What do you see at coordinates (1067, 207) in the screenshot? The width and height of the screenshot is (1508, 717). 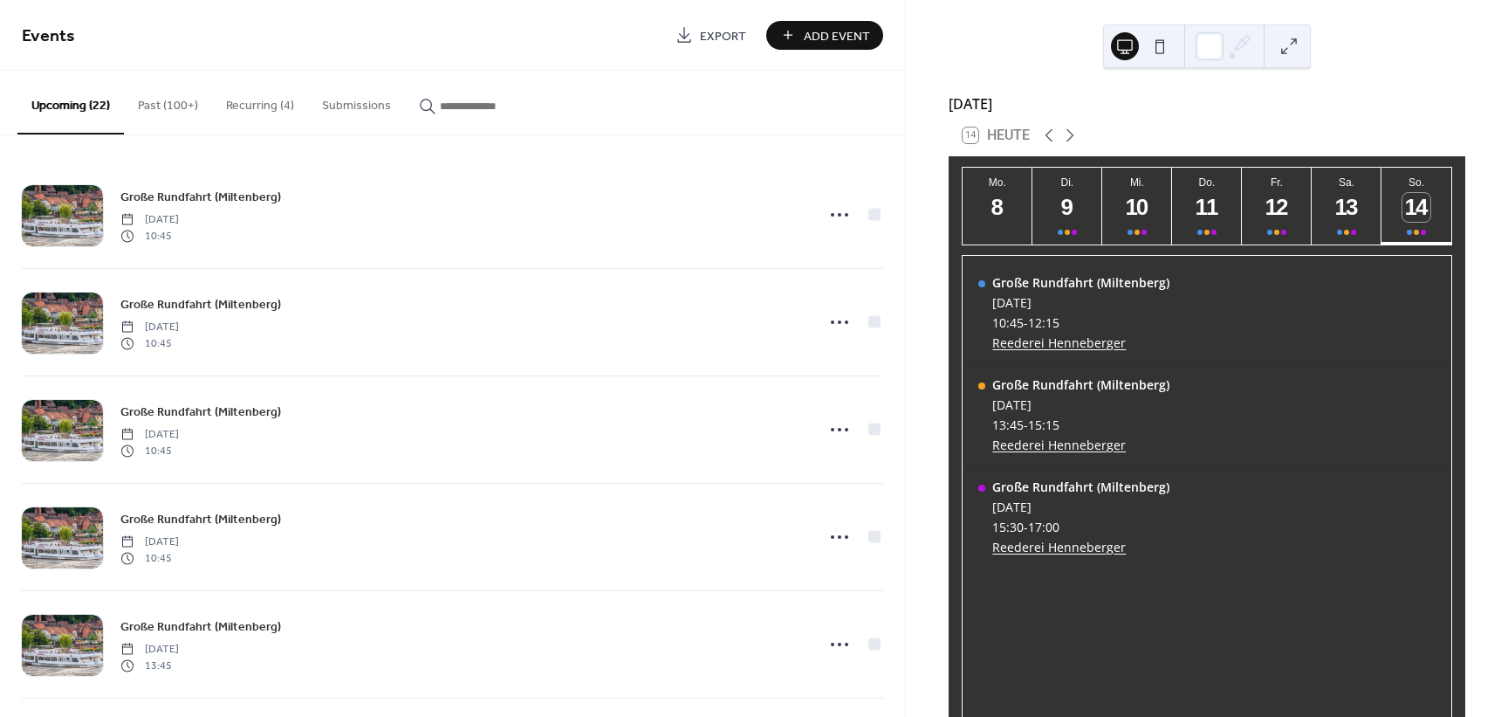 I see `div: 9` at bounding box center [1067, 207].